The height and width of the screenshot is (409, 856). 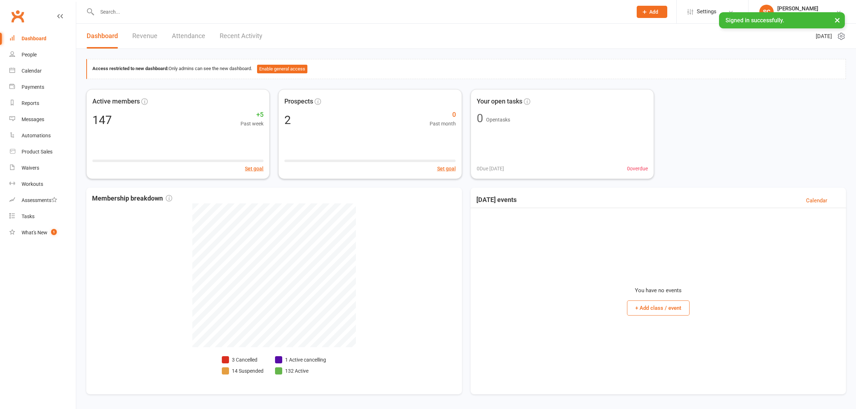 What do you see at coordinates (102, 120) in the screenshot?
I see `div: 147` at bounding box center [102, 120].